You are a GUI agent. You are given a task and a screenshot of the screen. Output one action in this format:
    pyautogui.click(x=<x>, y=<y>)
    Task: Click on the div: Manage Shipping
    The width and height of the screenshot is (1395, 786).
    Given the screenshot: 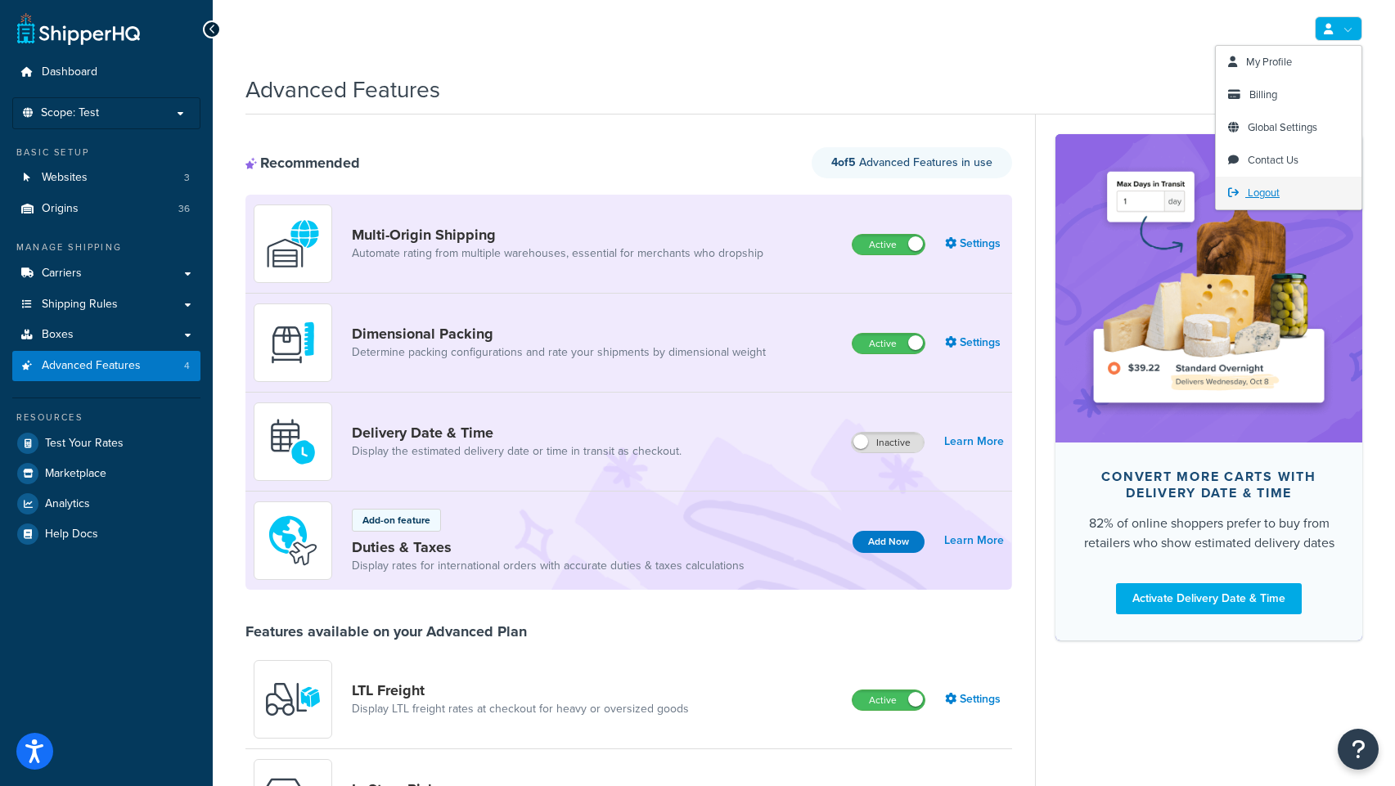 What is the action you would take?
    pyautogui.click(x=106, y=247)
    